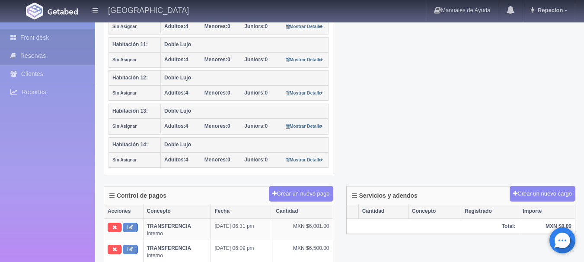 The width and height of the screenshot is (584, 262). Describe the element at coordinates (138, 196) in the screenshot. I see `h4: Control de pagos` at that location.